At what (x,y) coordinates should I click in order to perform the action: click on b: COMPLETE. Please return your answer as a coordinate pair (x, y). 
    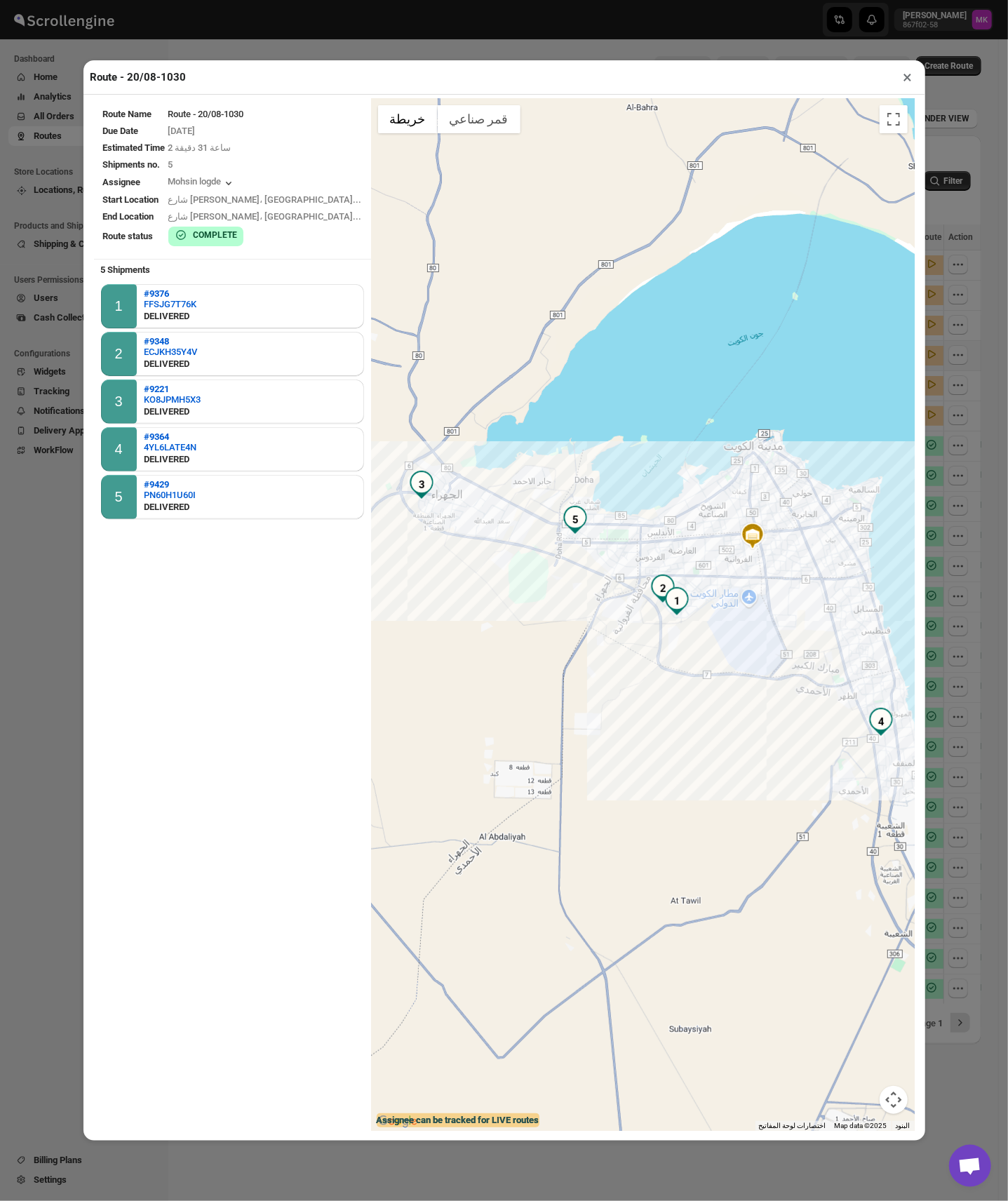
    Looking at the image, I should click on (215, 235).